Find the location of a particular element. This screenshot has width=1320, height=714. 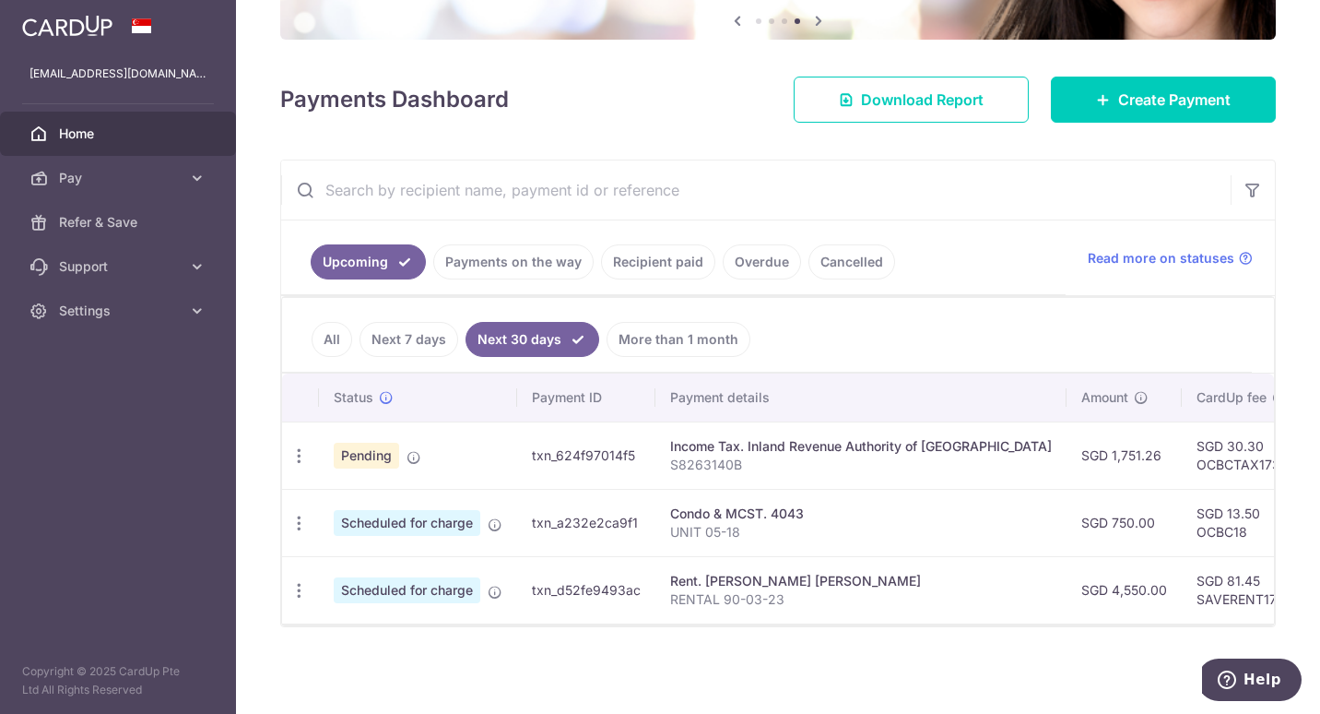

th: Payment ID is located at coordinates (586, 397).